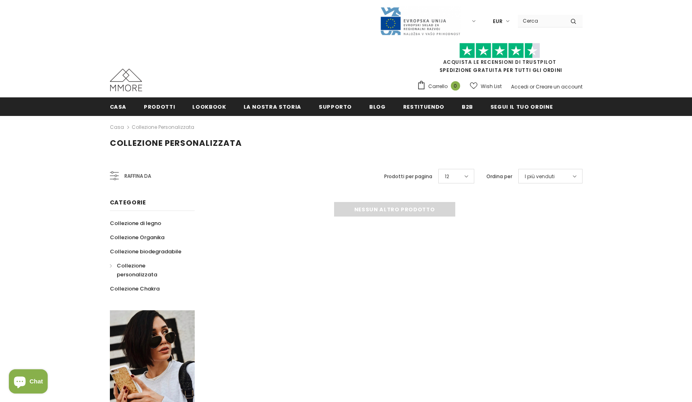 This screenshot has height=402, width=692. What do you see at coordinates (138, 176) in the screenshot?
I see `span: Raffina da` at bounding box center [138, 176].